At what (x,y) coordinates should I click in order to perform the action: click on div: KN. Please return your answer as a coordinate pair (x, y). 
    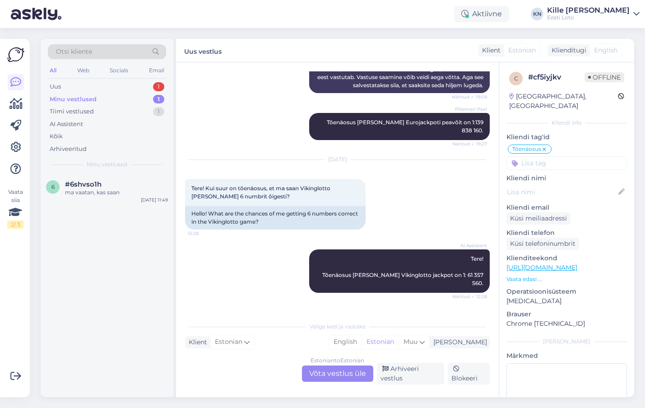
    Looking at the image, I should click on (537, 14).